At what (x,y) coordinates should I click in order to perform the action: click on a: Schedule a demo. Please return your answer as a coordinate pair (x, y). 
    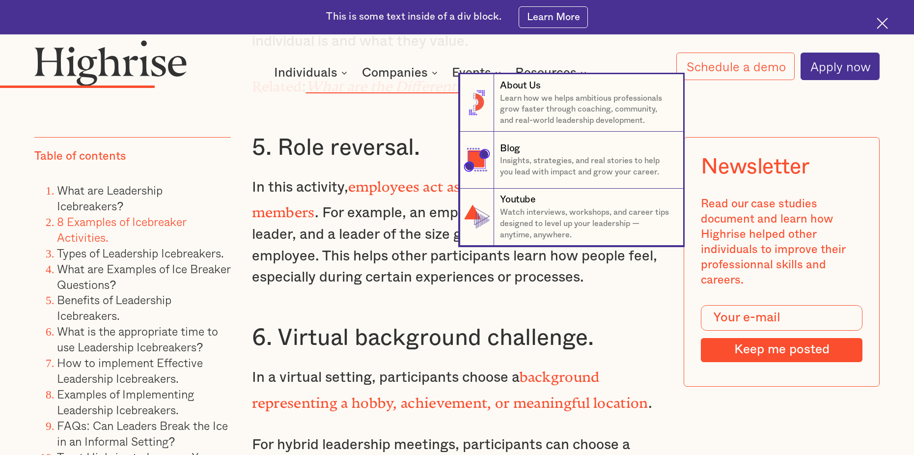
    Looking at the image, I should click on (735, 66).